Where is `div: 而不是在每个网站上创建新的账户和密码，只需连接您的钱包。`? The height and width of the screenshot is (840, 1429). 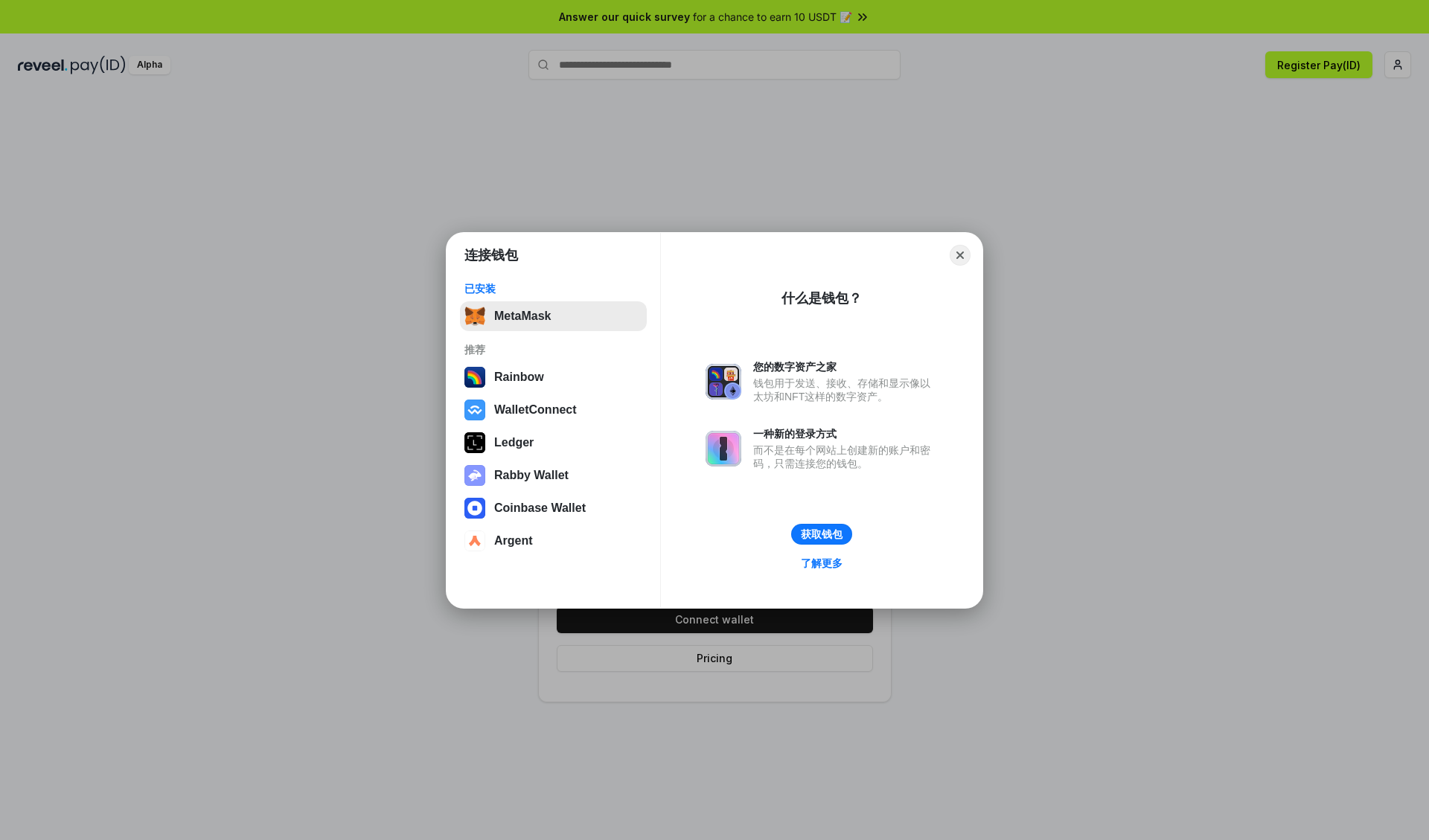 div: 而不是在每个网站上创建新的账户和密码，只需连接您的钱包。 is located at coordinates (845, 457).